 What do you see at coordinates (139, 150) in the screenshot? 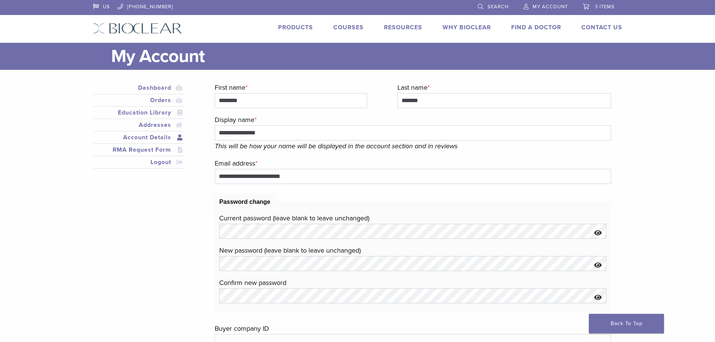
I see `a: RMA Request Form` at bounding box center [139, 150].